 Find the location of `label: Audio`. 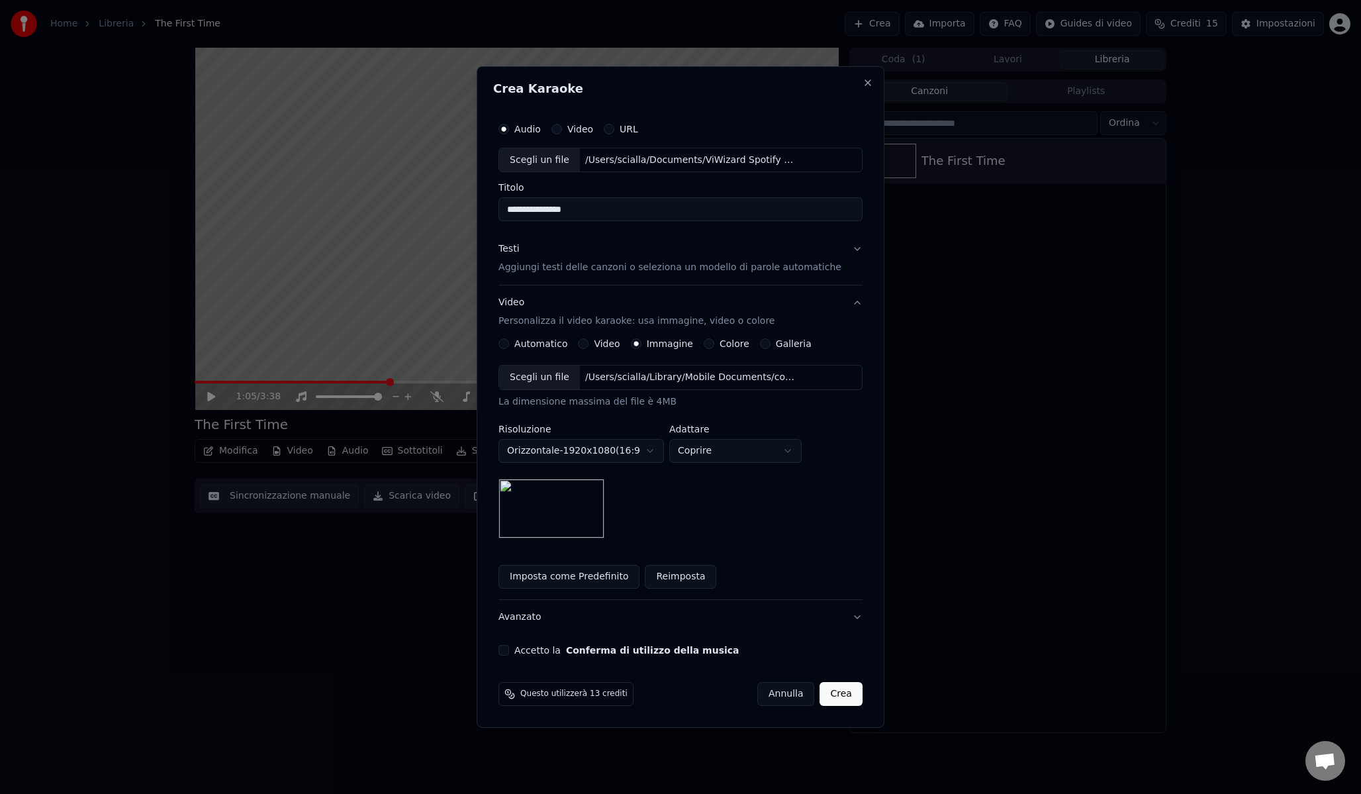

label: Audio is located at coordinates (528, 129).